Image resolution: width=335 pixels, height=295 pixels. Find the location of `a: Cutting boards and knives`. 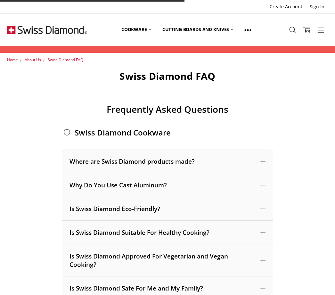

a: Cutting boards and knives is located at coordinates (198, 29).